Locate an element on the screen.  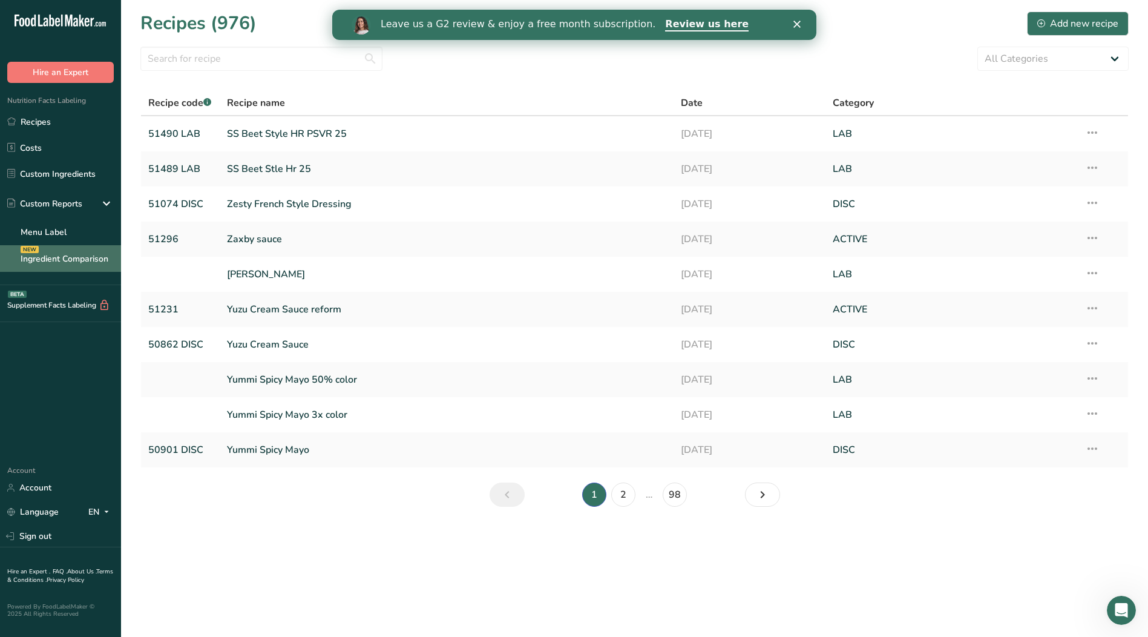
div: EN is located at coordinates (101, 512).